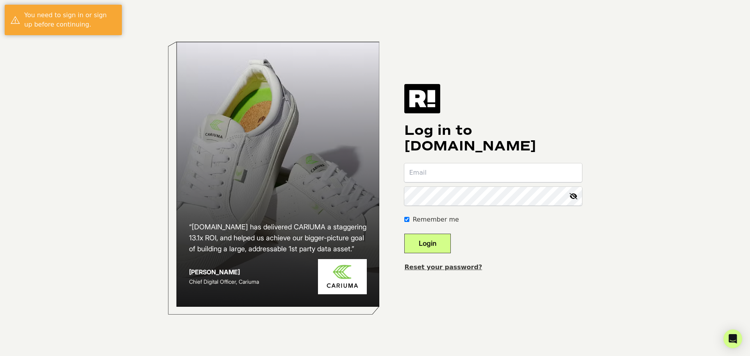 The image size is (750, 356). Describe the element at coordinates (443, 267) in the screenshot. I see `a: Reset your password?` at that location.